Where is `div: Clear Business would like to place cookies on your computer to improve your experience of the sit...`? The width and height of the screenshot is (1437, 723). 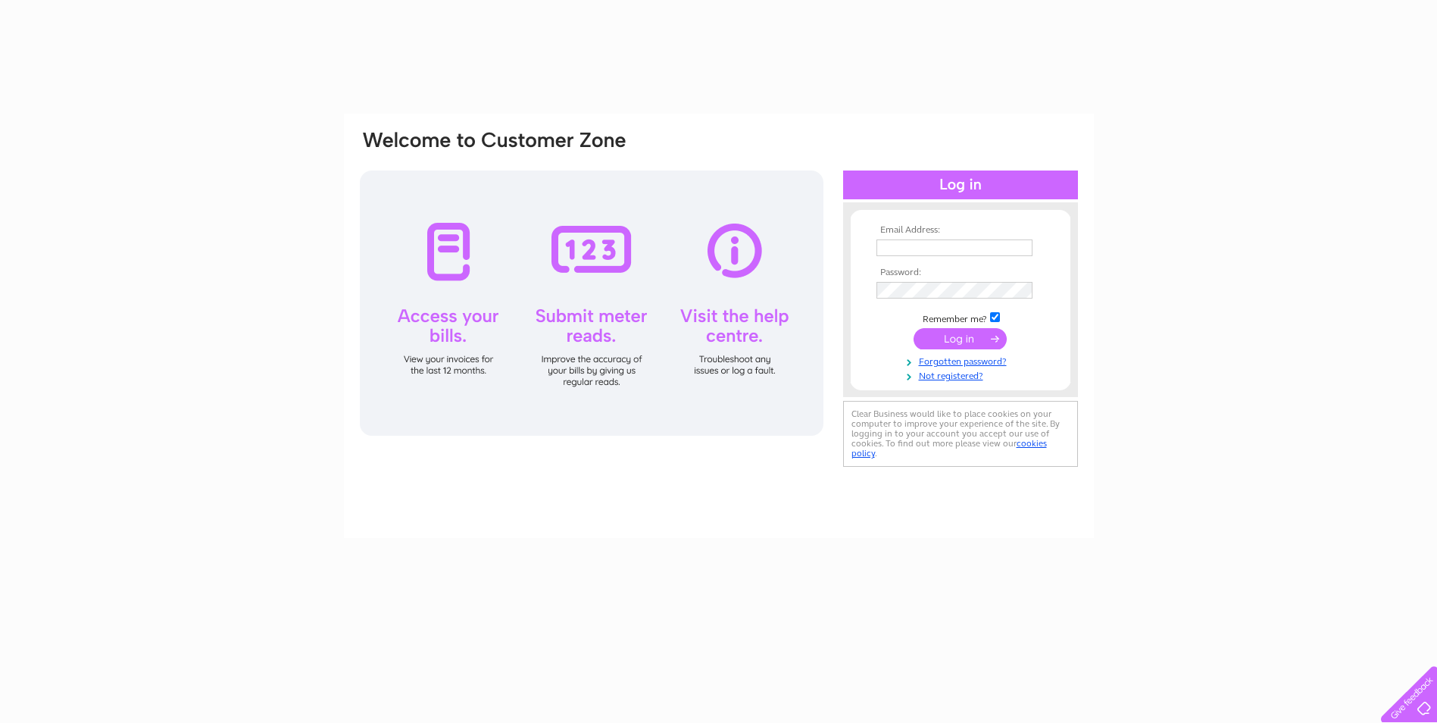
div: Clear Business would like to place cookies on your computer to improve your experience of the sit... is located at coordinates (961, 433).